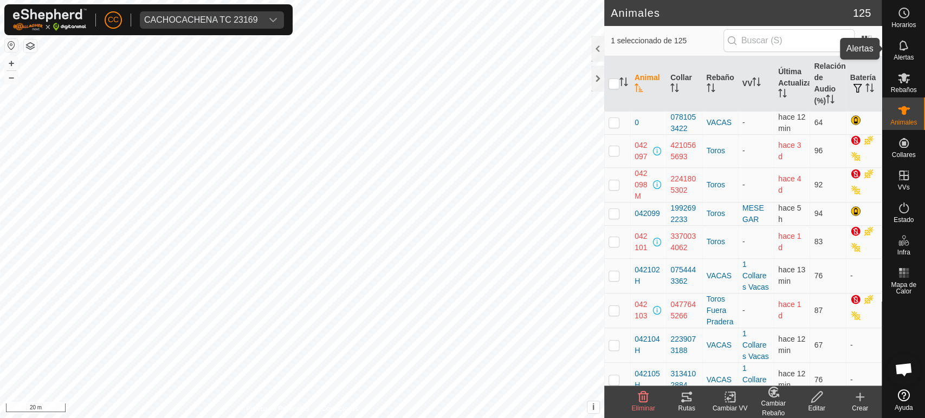 The image size is (925, 418). What do you see at coordinates (277, 409) in the screenshot?
I see `a: Política de Privacidad` at bounding box center [277, 409].